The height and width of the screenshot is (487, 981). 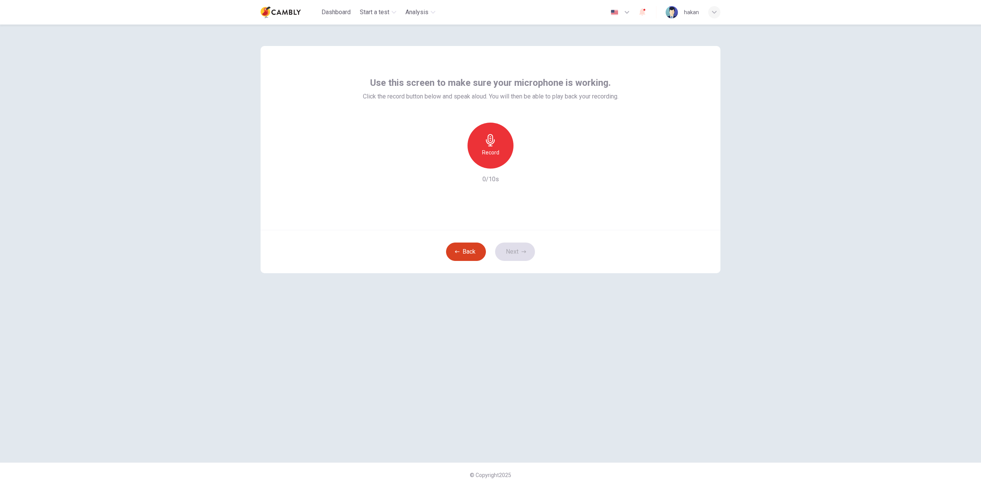 I want to click on h6: Record, so click(x=490, y=152).